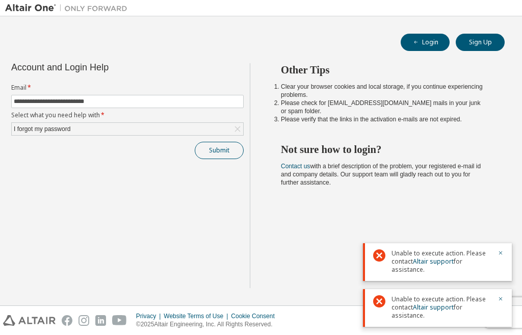  I want to click on p: © 2025 Altair Engineering, Inc. All Rights Reserved., so click(208, 324).